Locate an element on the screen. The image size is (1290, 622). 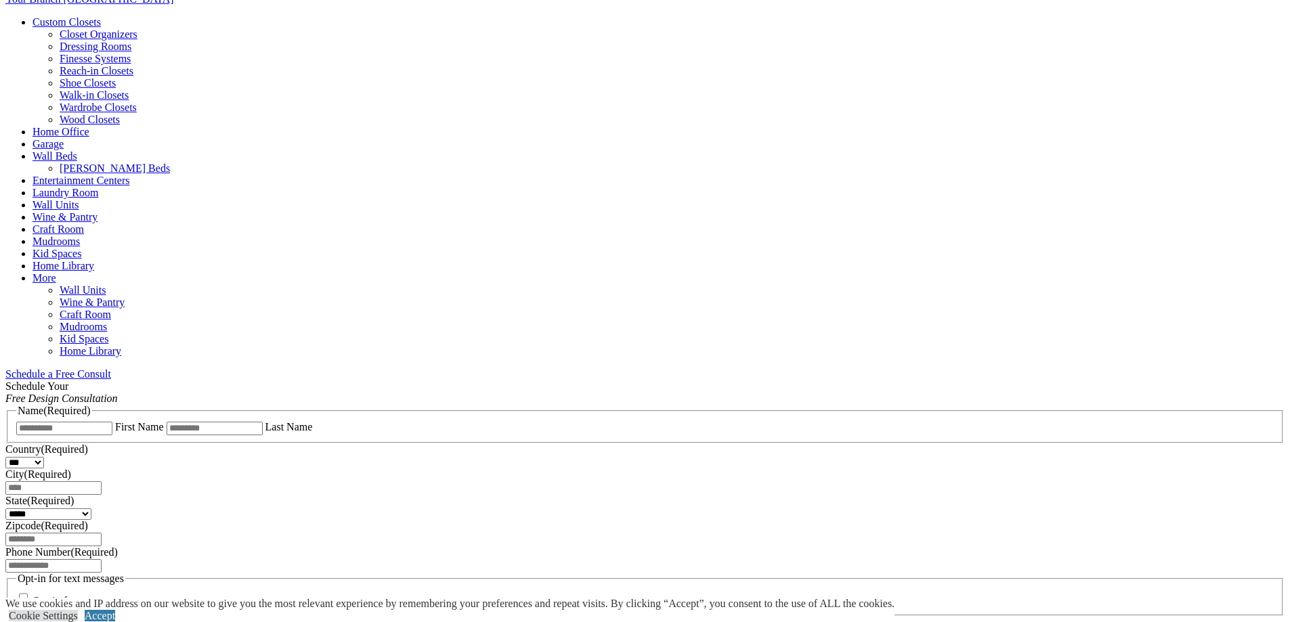
label: Last Name is located at coordinates (289, 427).